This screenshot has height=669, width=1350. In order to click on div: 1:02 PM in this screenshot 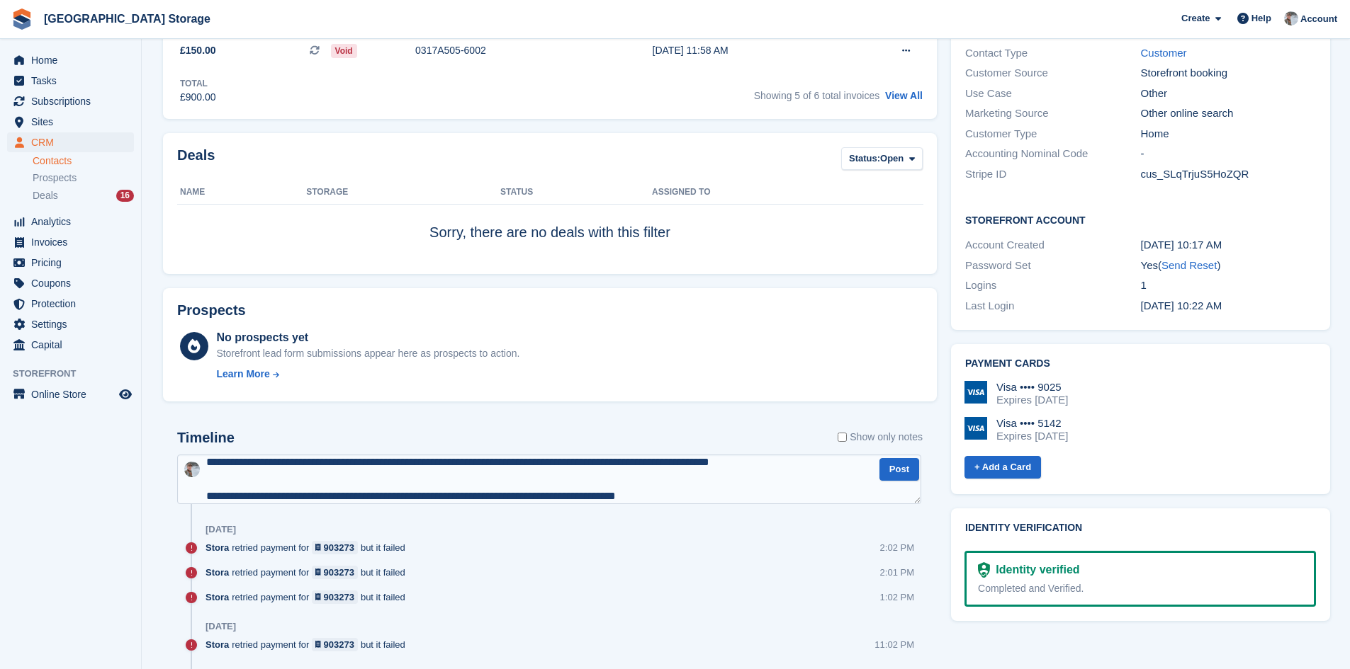, I will do `click(897, 597)`.